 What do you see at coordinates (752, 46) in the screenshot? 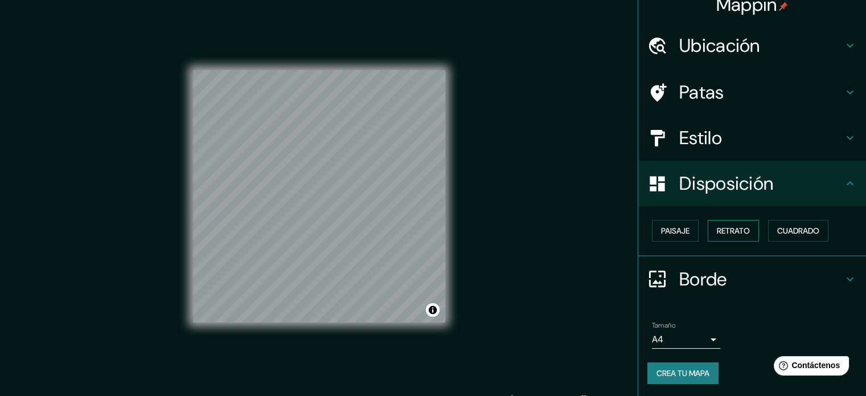
I see `div: Ubicación` at bounding box center [752, 46].